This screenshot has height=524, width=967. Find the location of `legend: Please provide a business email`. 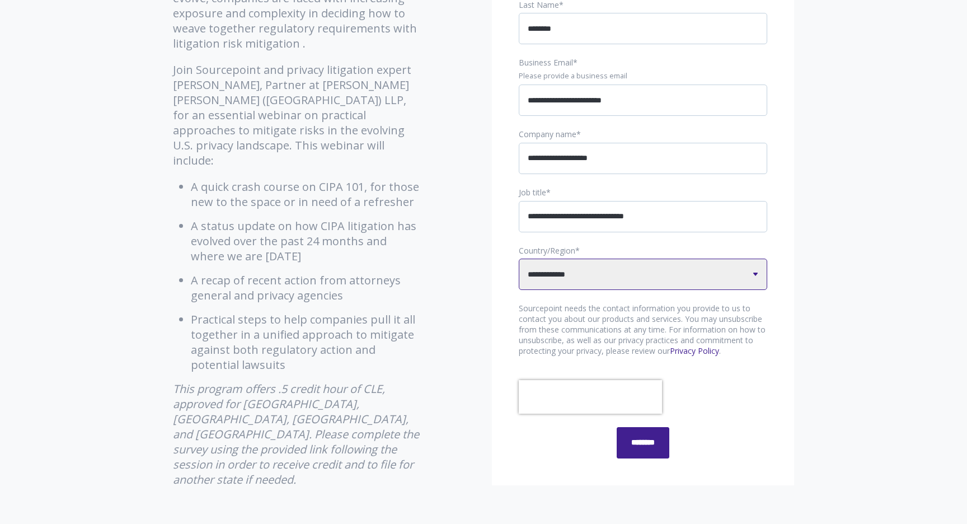

legend: Please provide a business email is located at coordinates (643, 76).